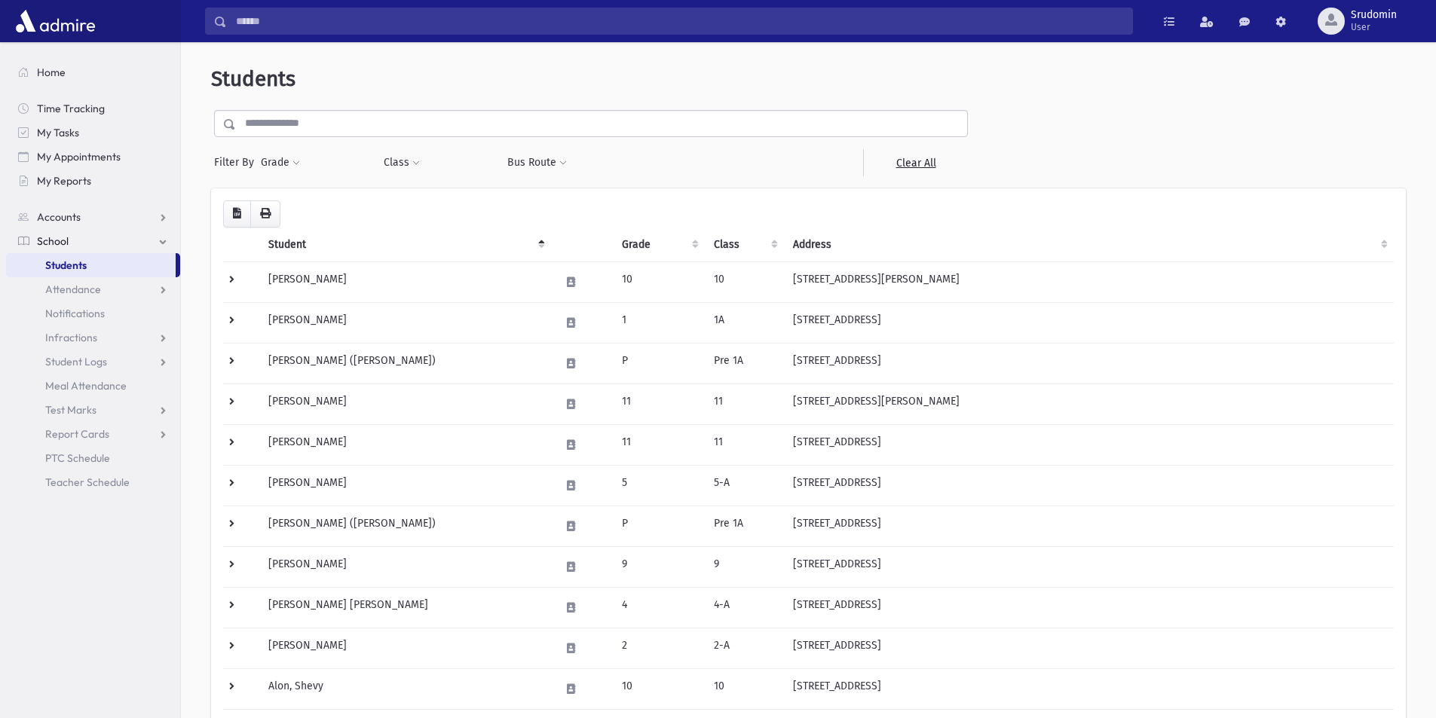  Describe the element at coordinates (71, 109) in the screenshot. I see `span: Time Tracking` at that location.